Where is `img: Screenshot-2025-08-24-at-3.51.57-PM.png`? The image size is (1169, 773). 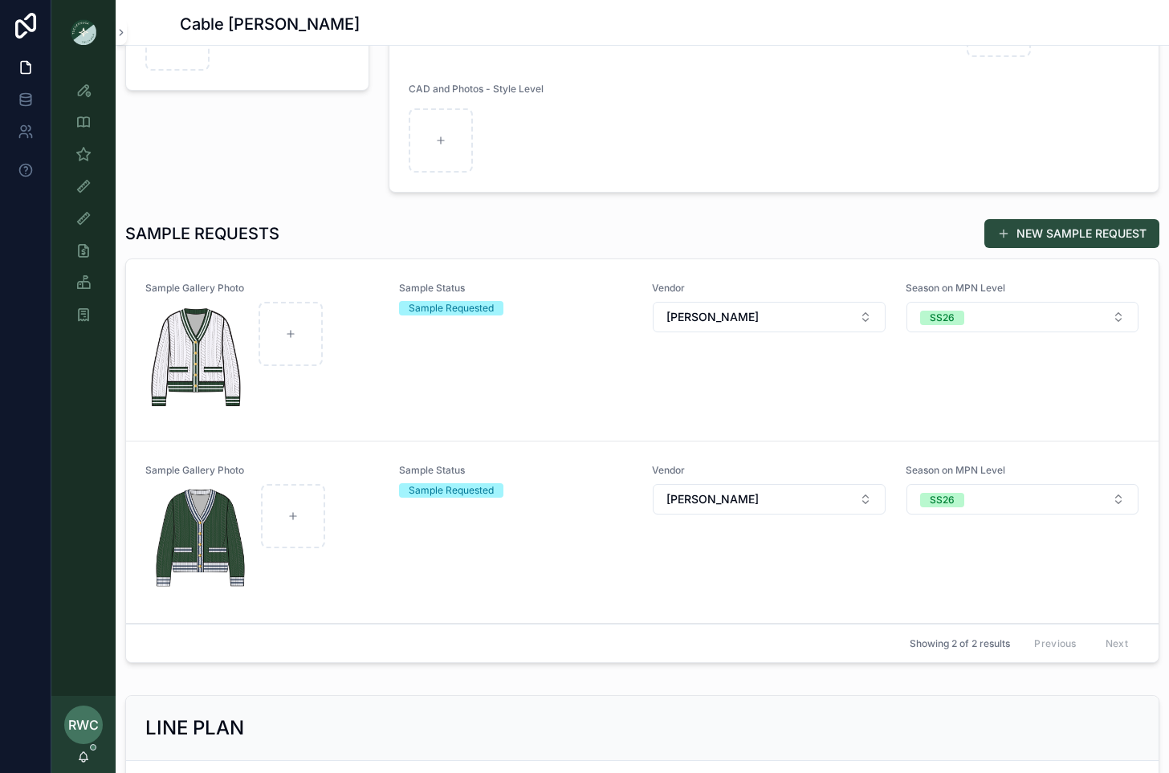 img: Screenshot-2025-08-24-at-3.51.57-PM.png is located at coordinates (200, 542).